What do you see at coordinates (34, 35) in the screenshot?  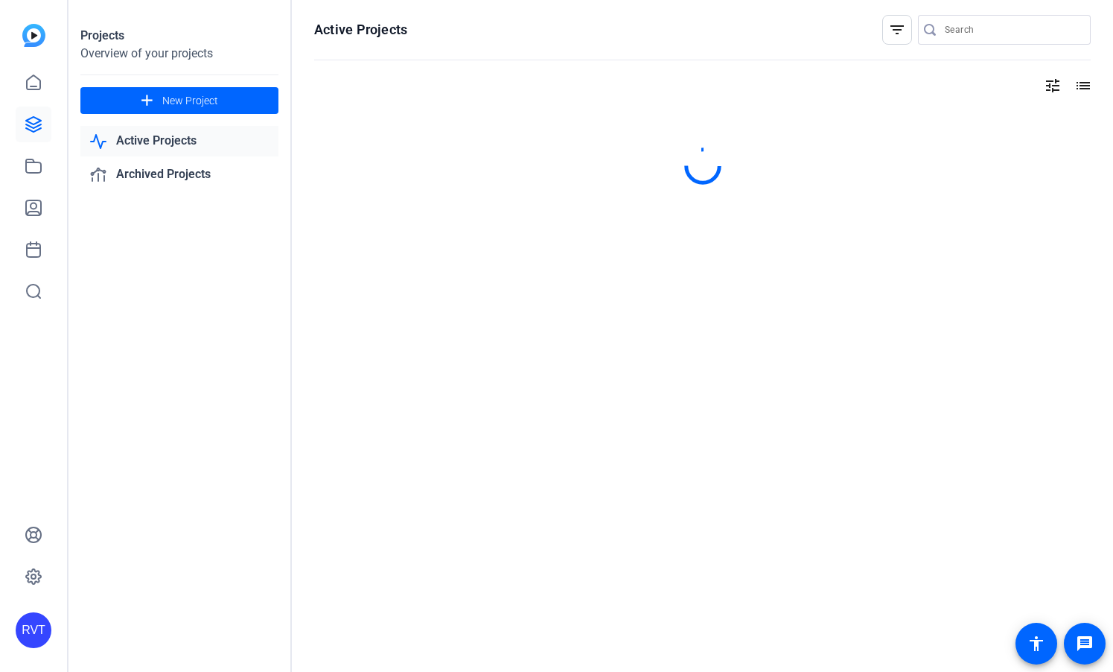 I see `img: blue-gradient.svg` at bounding box center [34, 35].